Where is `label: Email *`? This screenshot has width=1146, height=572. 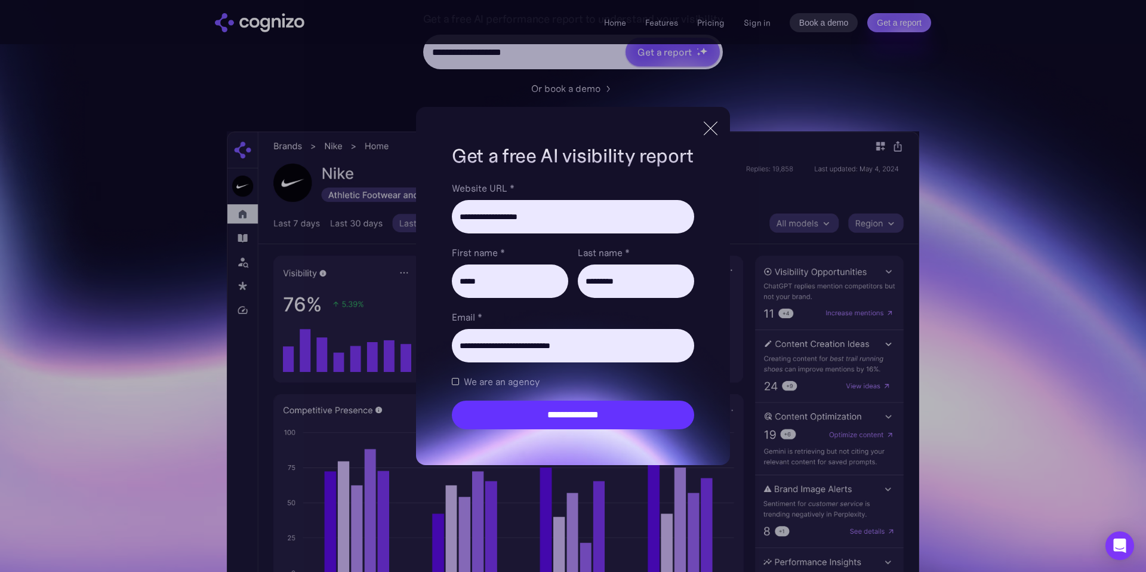
label: Email * is located at coordinates (573, 317).